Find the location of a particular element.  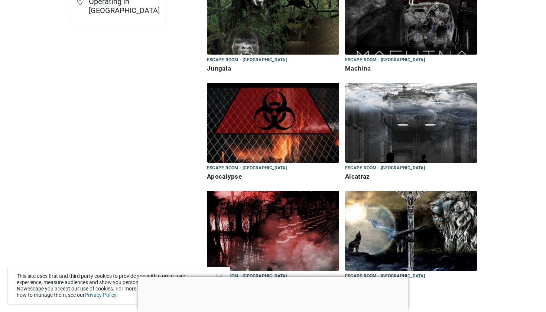

img: Alcatraz is located at coordinates (411, 122).